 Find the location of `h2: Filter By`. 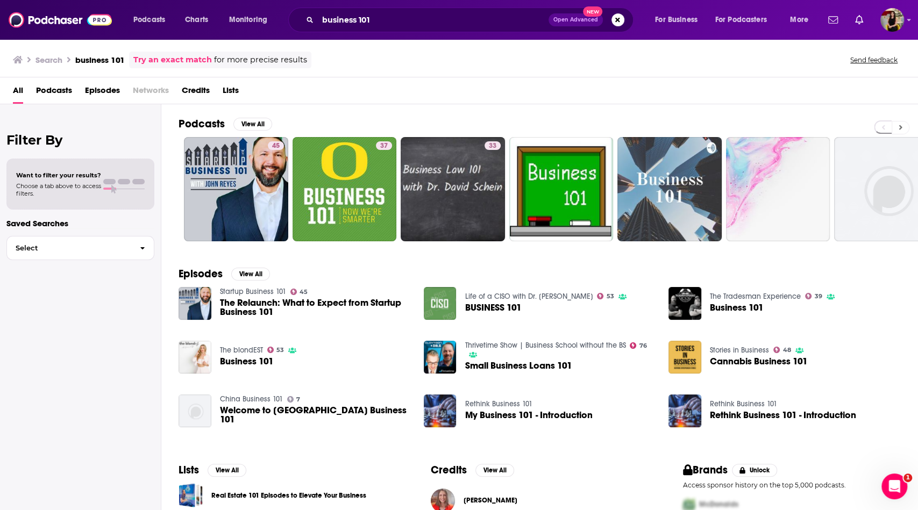

h2: Filter By is located at coordinates (80, 140).